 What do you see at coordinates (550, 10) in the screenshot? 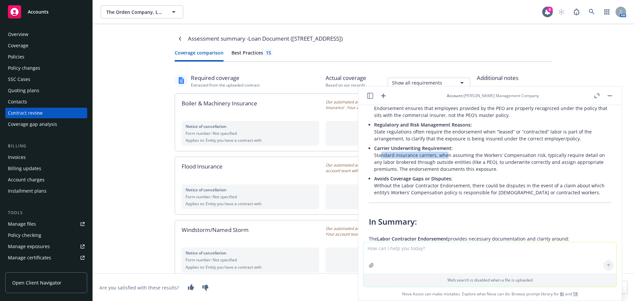
I see `div: 8` at bounding box center [550, 10].